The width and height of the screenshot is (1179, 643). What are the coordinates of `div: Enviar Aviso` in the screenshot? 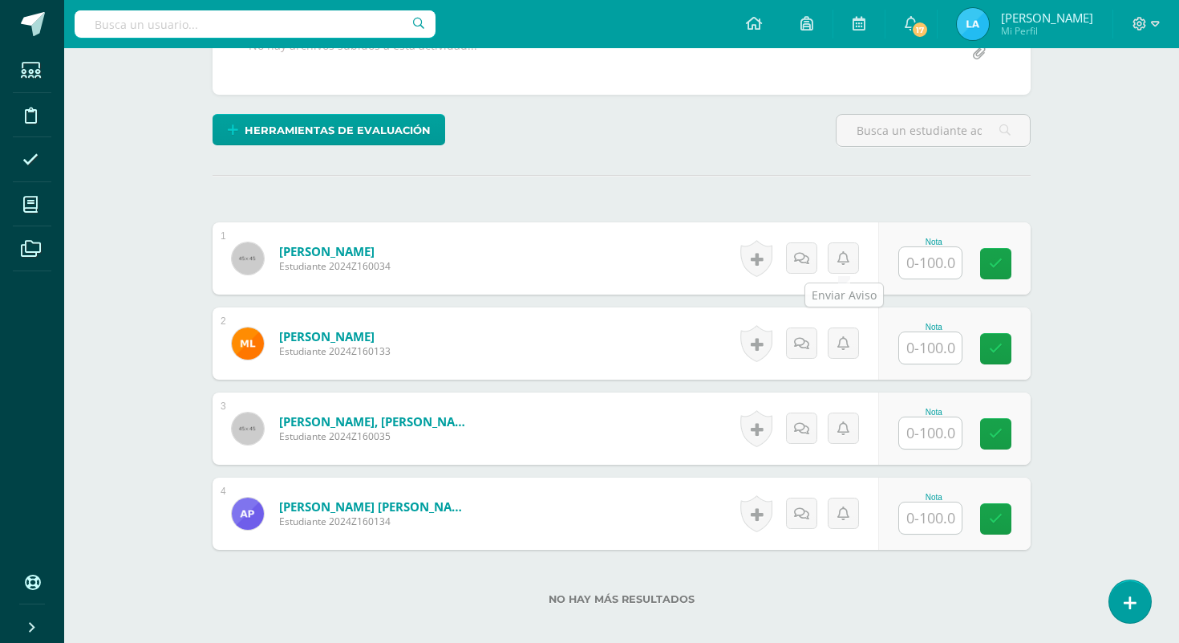 It's located at (844, 295).